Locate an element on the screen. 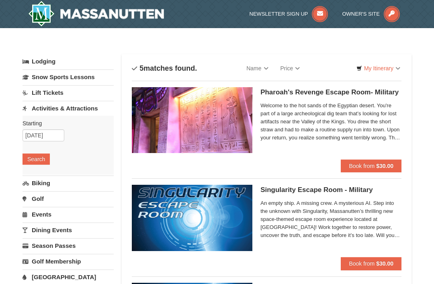  a: Lodging is located at coordinates (68, 61).